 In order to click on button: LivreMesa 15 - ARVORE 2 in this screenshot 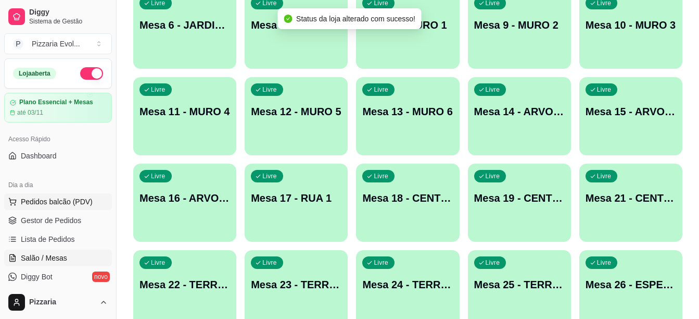, I will do `click(631, 116)`.